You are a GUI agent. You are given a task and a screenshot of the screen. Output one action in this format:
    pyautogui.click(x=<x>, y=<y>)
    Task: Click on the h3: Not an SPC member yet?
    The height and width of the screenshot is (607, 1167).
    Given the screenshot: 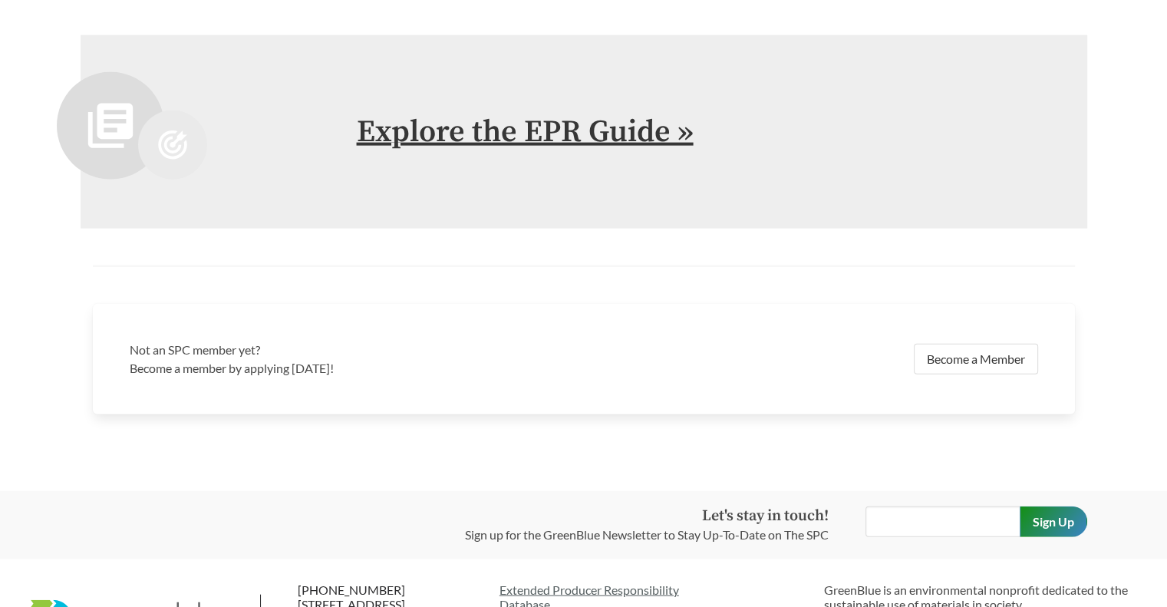 What is the action you would take?
    pyautogui.click(x=352, y=350)
    